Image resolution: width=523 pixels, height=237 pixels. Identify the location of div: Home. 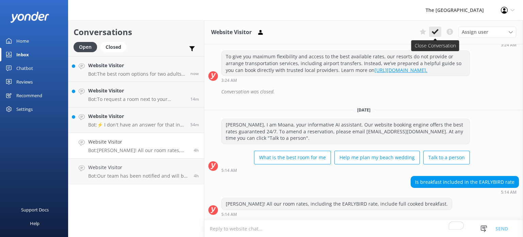
(22, 41).